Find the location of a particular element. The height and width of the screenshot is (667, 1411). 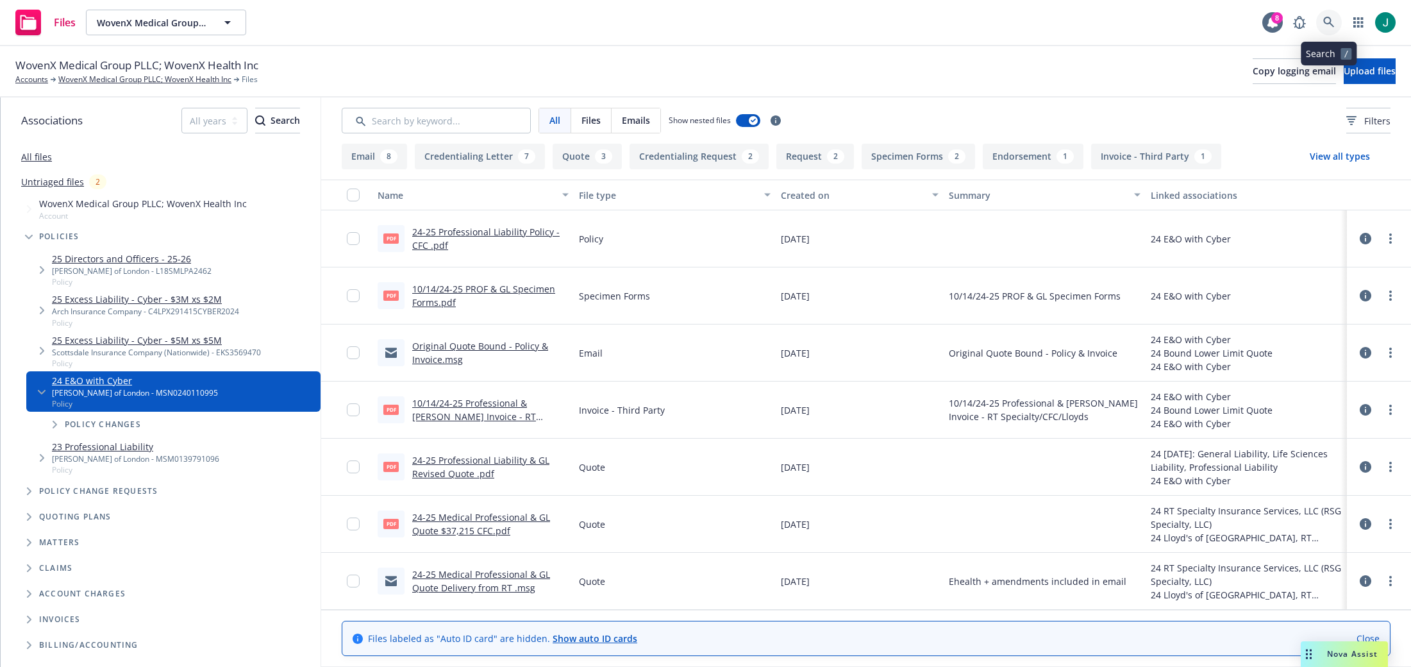

button: Credentialing Request is located at coordinates (699, 156).